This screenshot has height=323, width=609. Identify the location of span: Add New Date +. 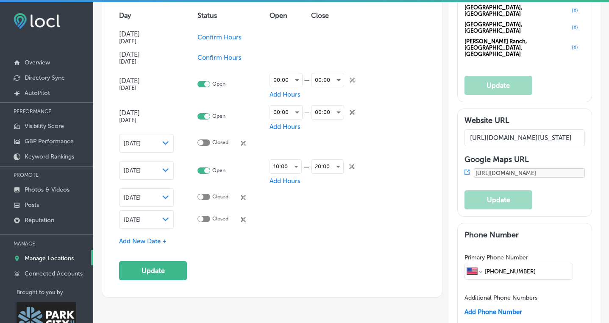
(143, 241).